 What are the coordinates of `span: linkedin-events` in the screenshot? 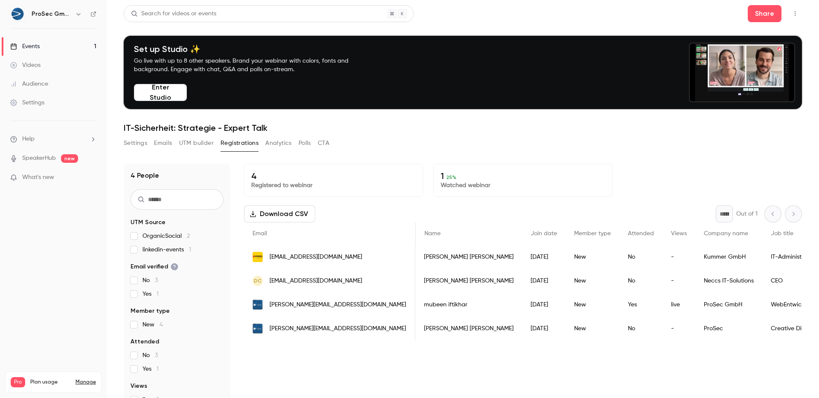 It's located at (167, 250).